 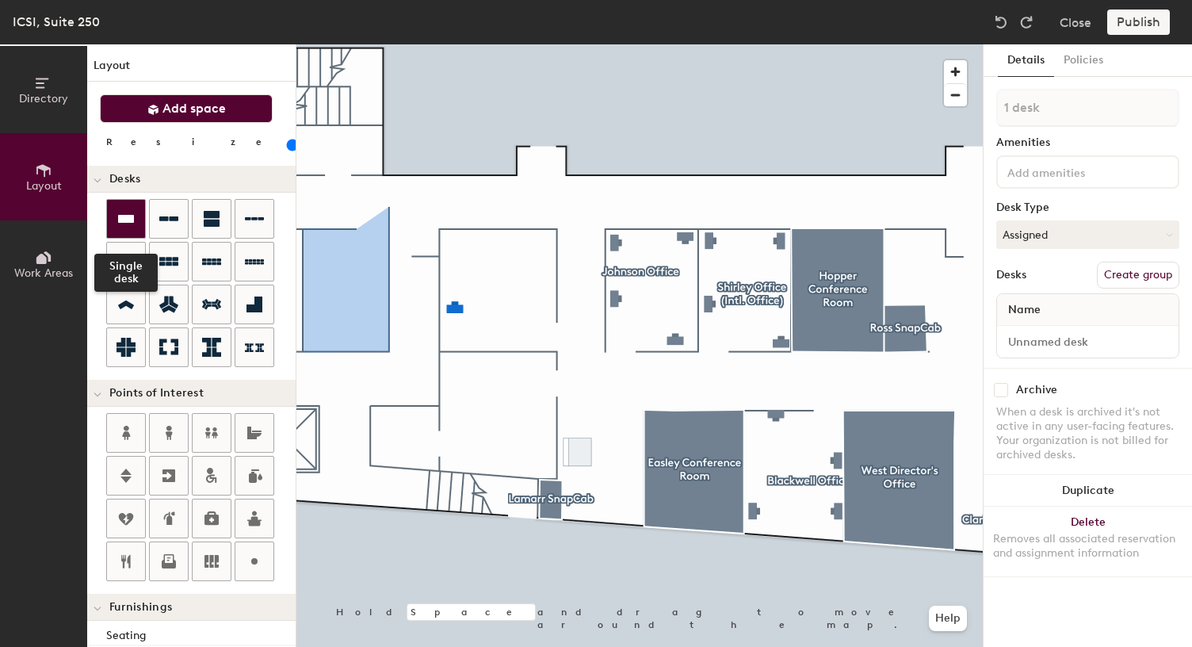 What do you see at coordinates (1088, 143) in the screenshot?
I see `div: Amenities` at bounding box center [1088, 143].